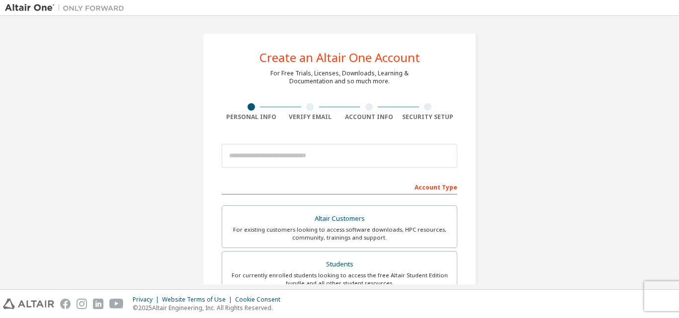  Describe the element at coordinates (81, 304) in the screenshot. I see `img: instagram.svg` at that location.